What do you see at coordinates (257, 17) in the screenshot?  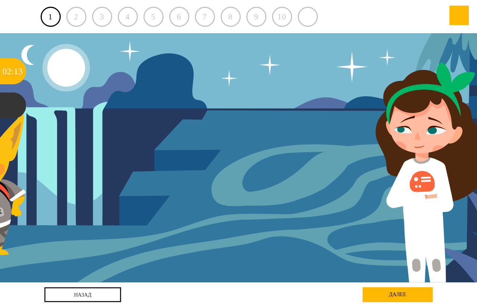 I see `div: 9` at bounding box center [257, 17].